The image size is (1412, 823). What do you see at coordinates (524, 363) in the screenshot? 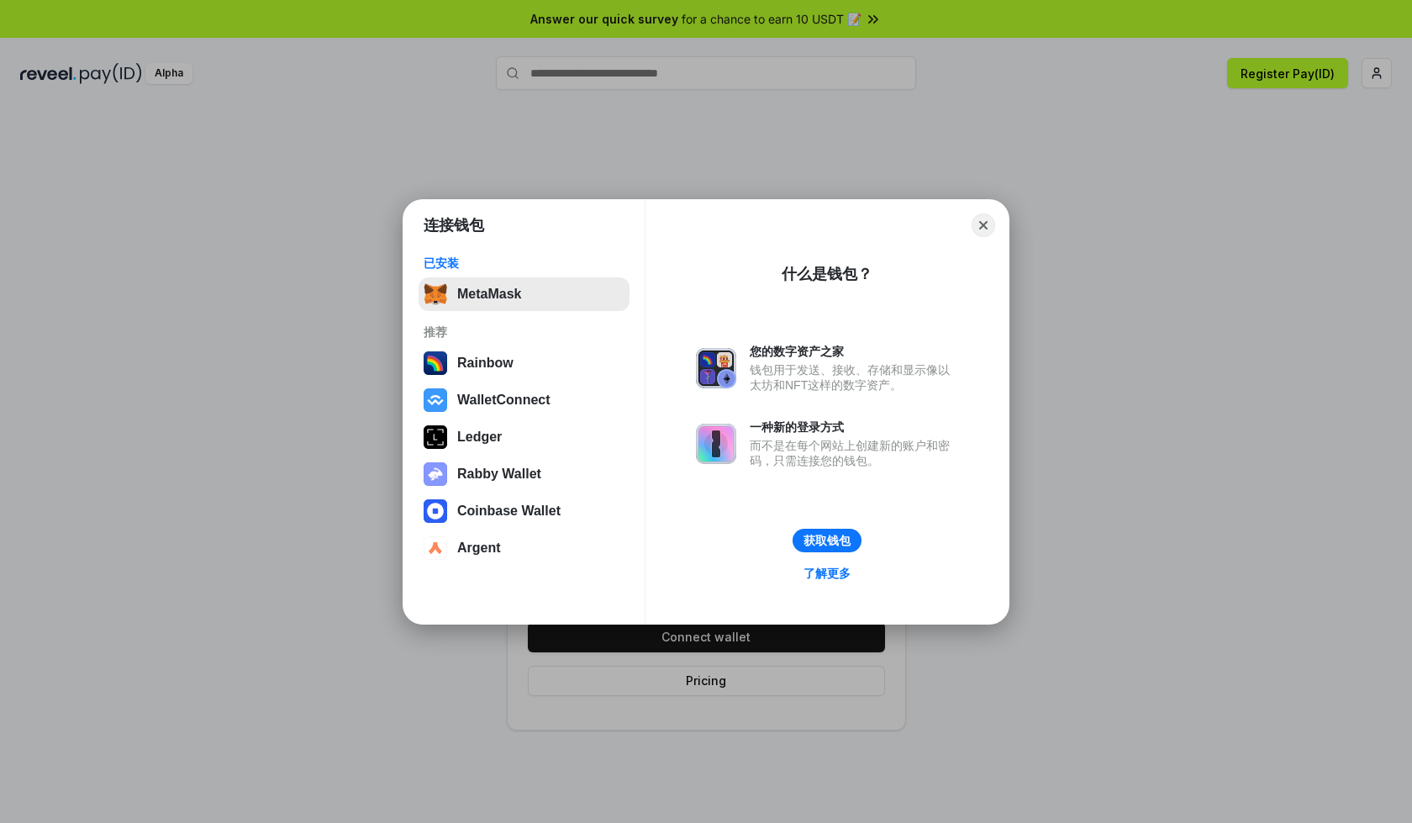
I see `button: Rainbow` at bounding box center [524, 363].